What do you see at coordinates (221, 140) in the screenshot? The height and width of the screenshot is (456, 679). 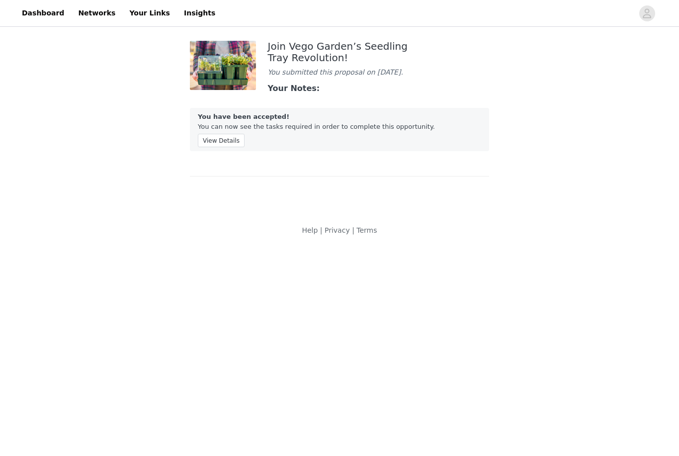 I see `button: View Details` at bounding box center [221, 140].